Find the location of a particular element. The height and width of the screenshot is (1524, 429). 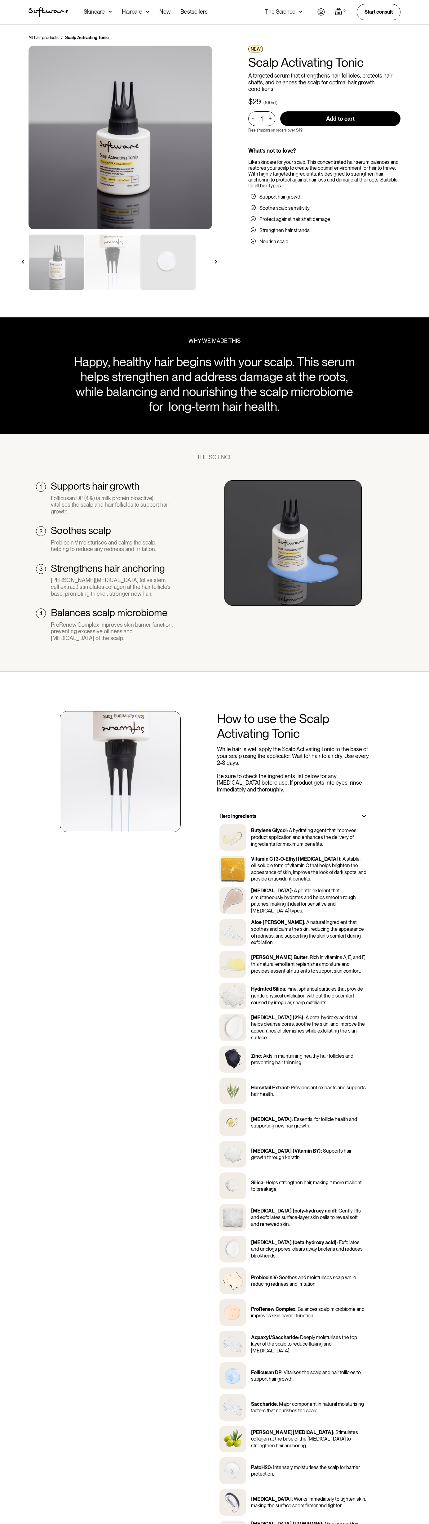

div: Follicusan DP (4%) (a milk protein bioactive) vitalises the scalp and hair follicles to support h... is located at coordinates (112, 505).